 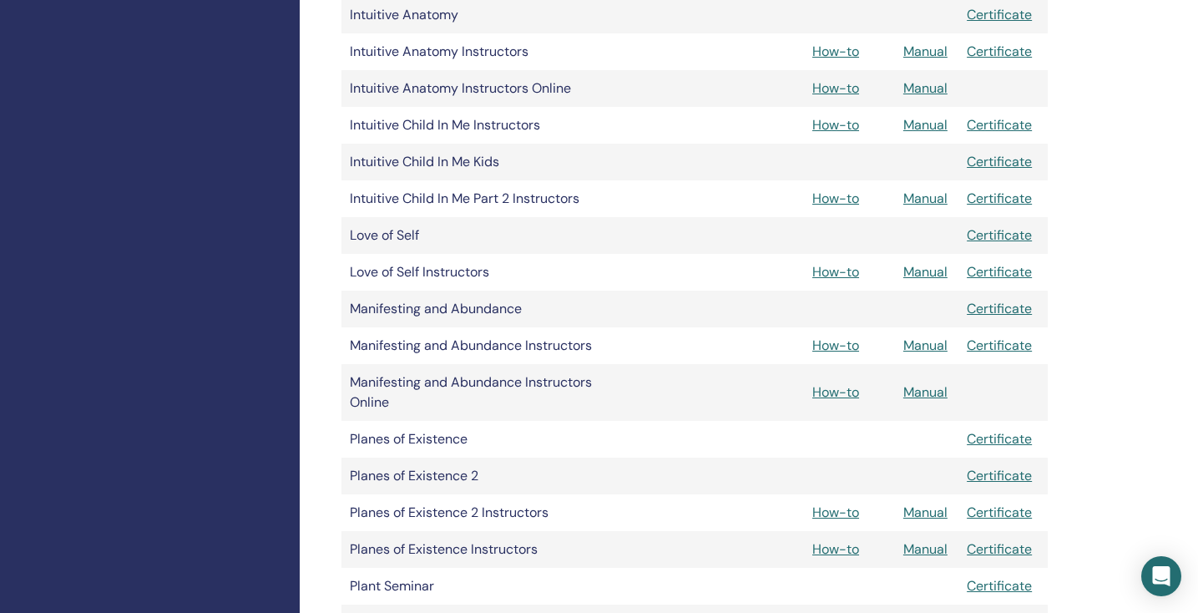 What do you see at coordinates (492, 549) in the screenshot?
I see `td: Planes of Existence Instructors` at bounding box center [492, 549].